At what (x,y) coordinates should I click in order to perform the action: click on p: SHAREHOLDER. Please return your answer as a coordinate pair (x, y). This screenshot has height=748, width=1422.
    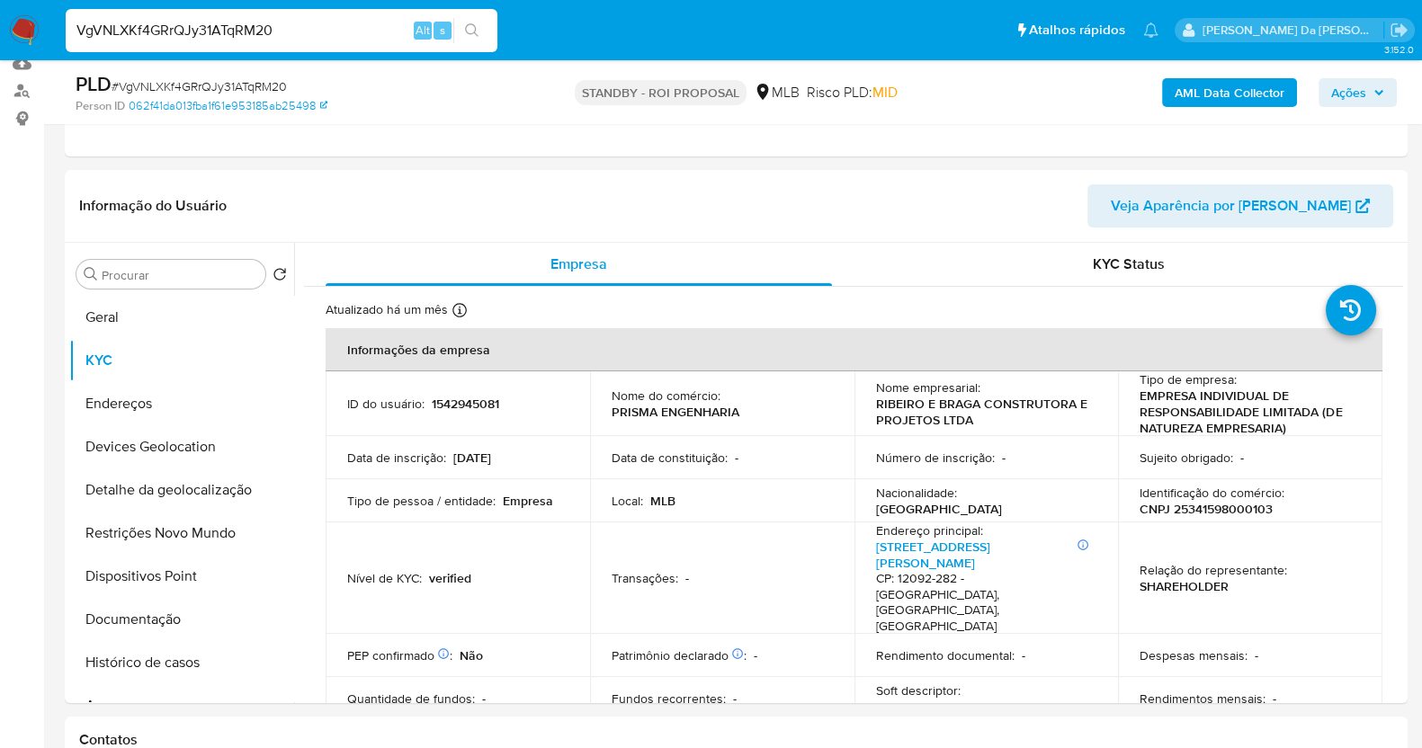
    Looking at the image, I should click on (1184, 587).